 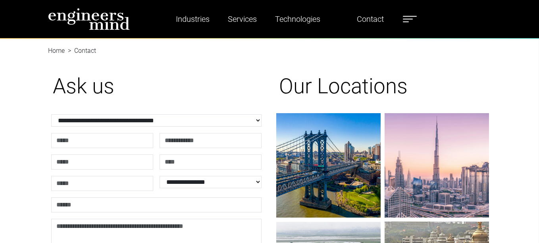 What do you see at coordinates (89, 19) in the screenshot?
I see `img: logo` at bounding box center [89, 19].